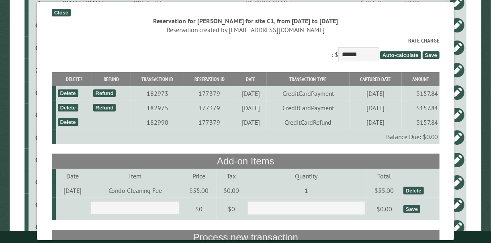  Describe the element at coordinates (251, 79) in the screenshot. I see `th: Date` at that location.